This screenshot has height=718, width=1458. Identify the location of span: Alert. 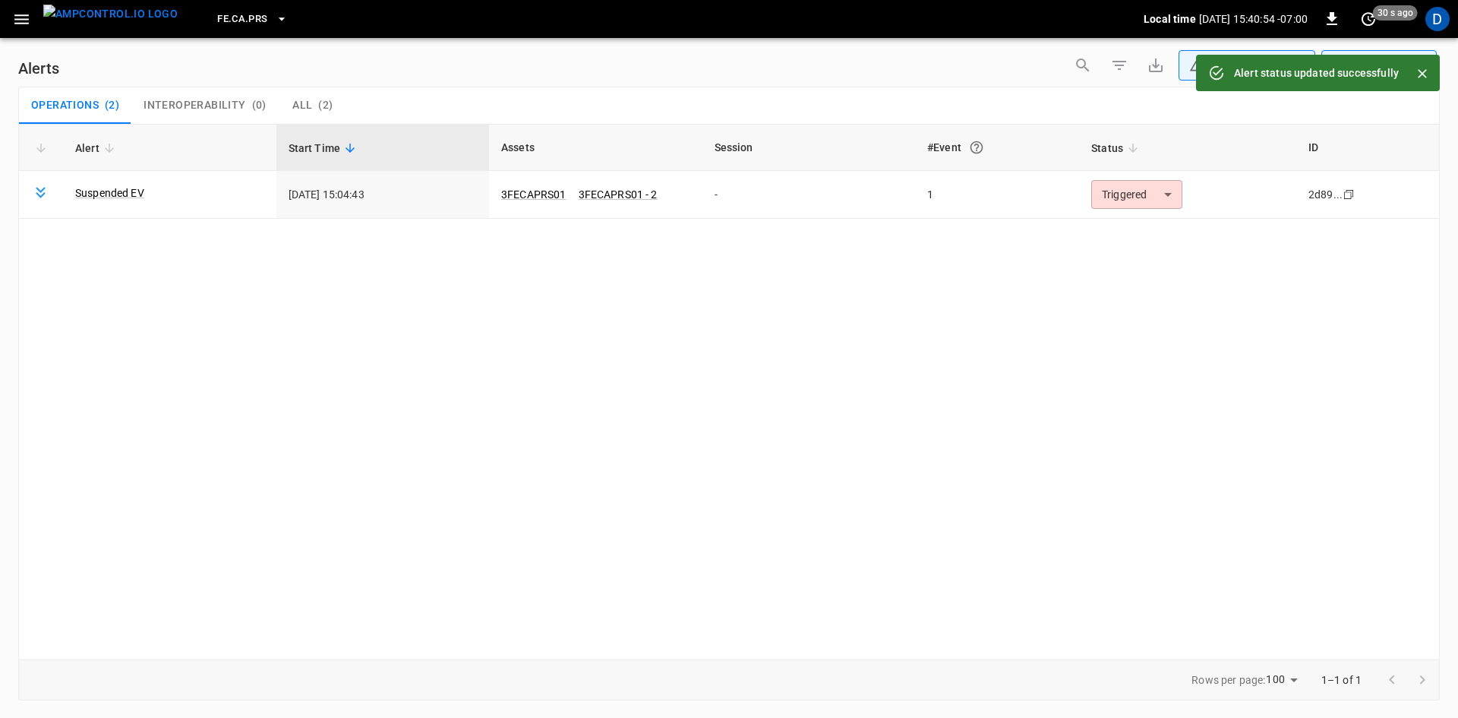
(97, 148).